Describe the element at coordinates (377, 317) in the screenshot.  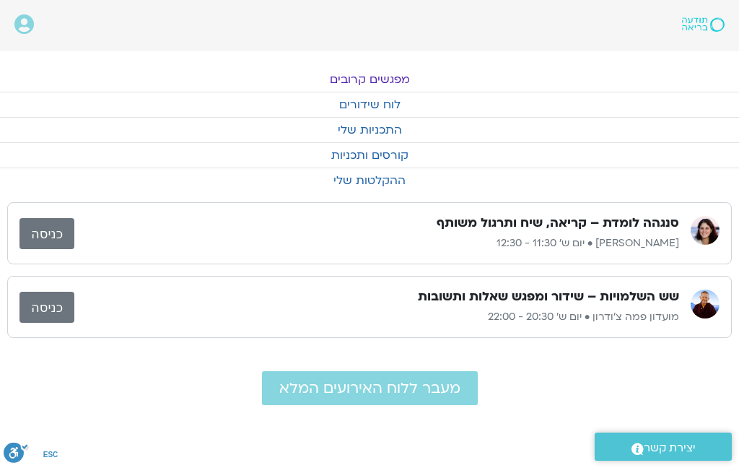
I see `p: מועדון פמה צ'ודרון • יום ש׳ 20:30 - 22:00` at that location.